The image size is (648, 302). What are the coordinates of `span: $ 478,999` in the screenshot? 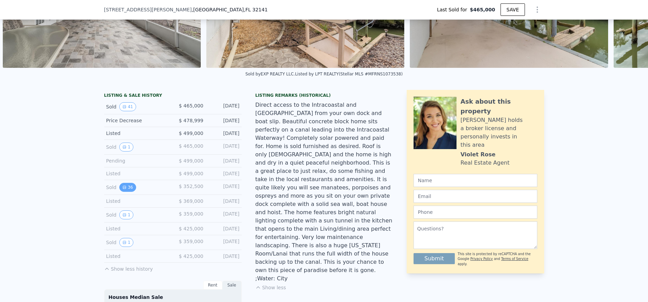 It's located at (191, 120).